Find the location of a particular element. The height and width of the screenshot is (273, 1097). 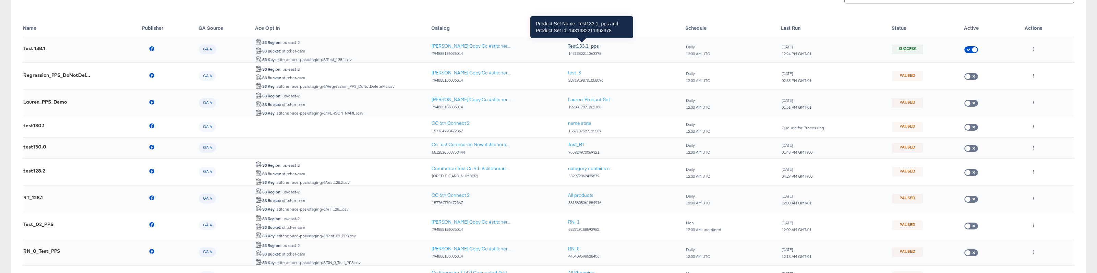

div: 12:09 AM GMT-01 is located at coordinates (796, 230).